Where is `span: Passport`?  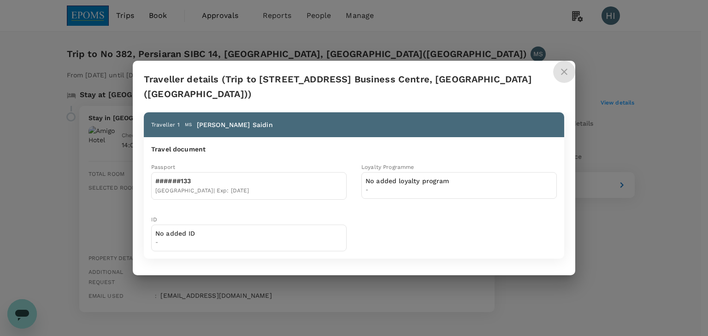
span: Passport is located at coordinates (163, 167).